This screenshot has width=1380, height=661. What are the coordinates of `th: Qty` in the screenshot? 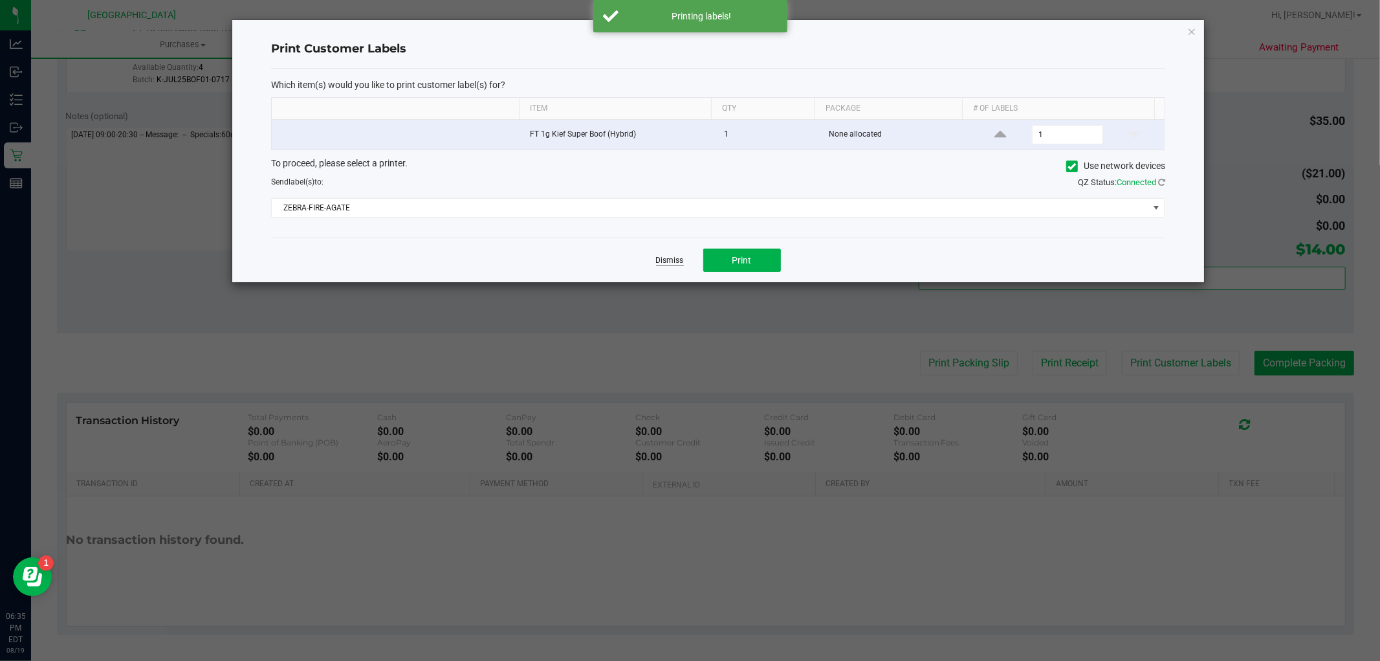 It's located at (763, 109).